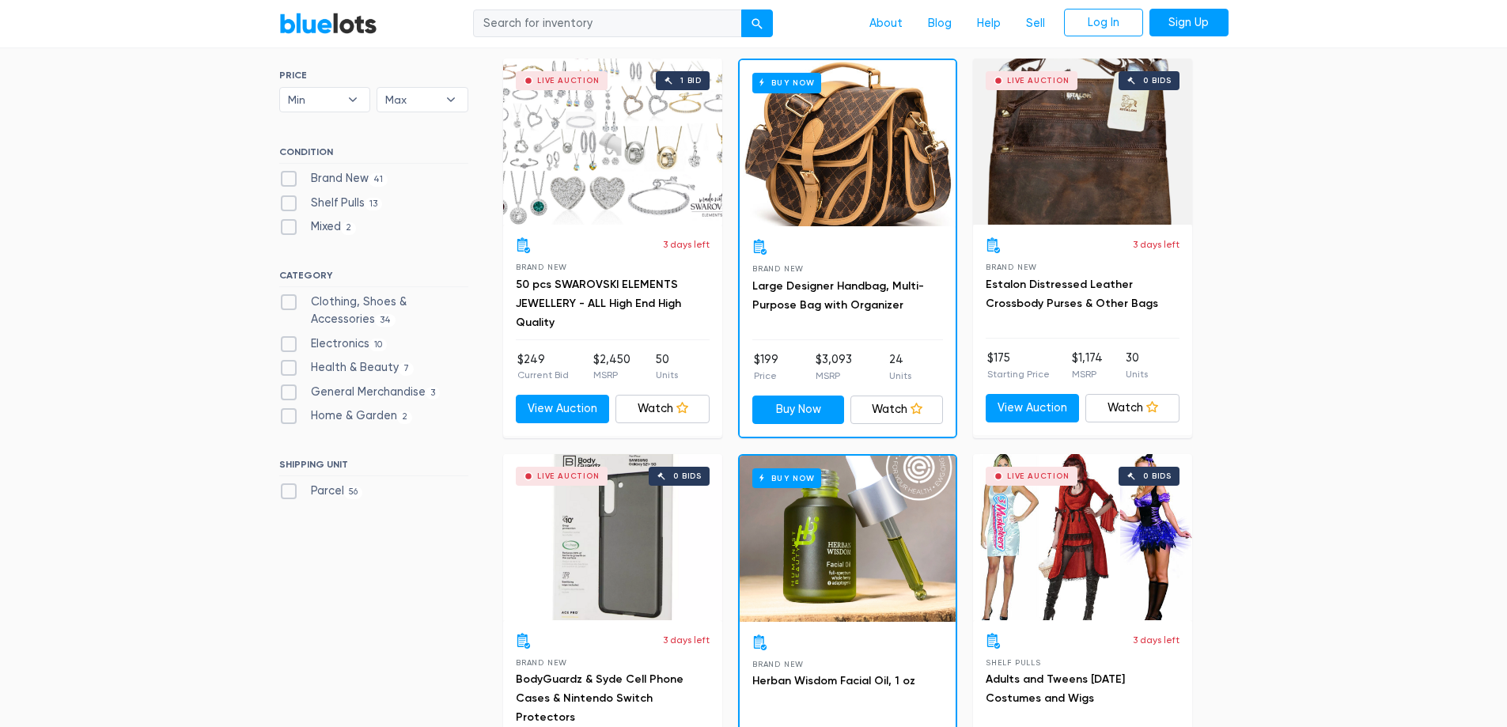  Describe the element at coordinates (543, 367) in the screenshot. I see `li: $249` at that location.